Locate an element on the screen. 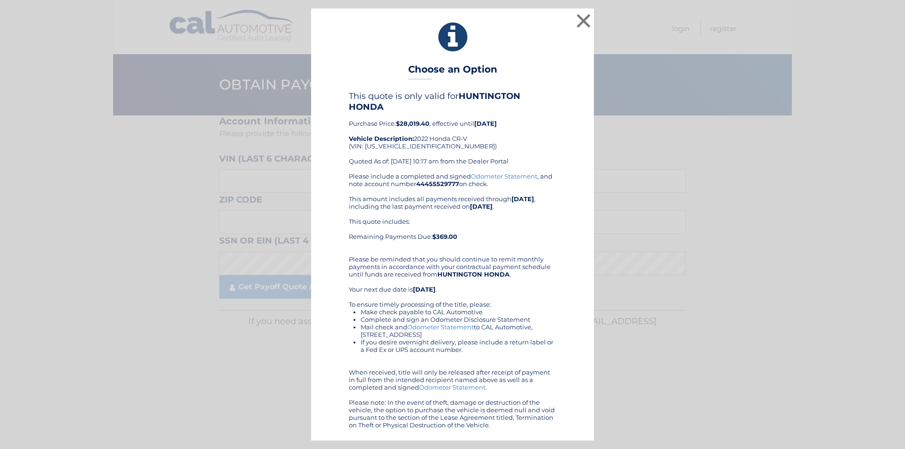  b: $369.00 is located at coordinates (445, 237).